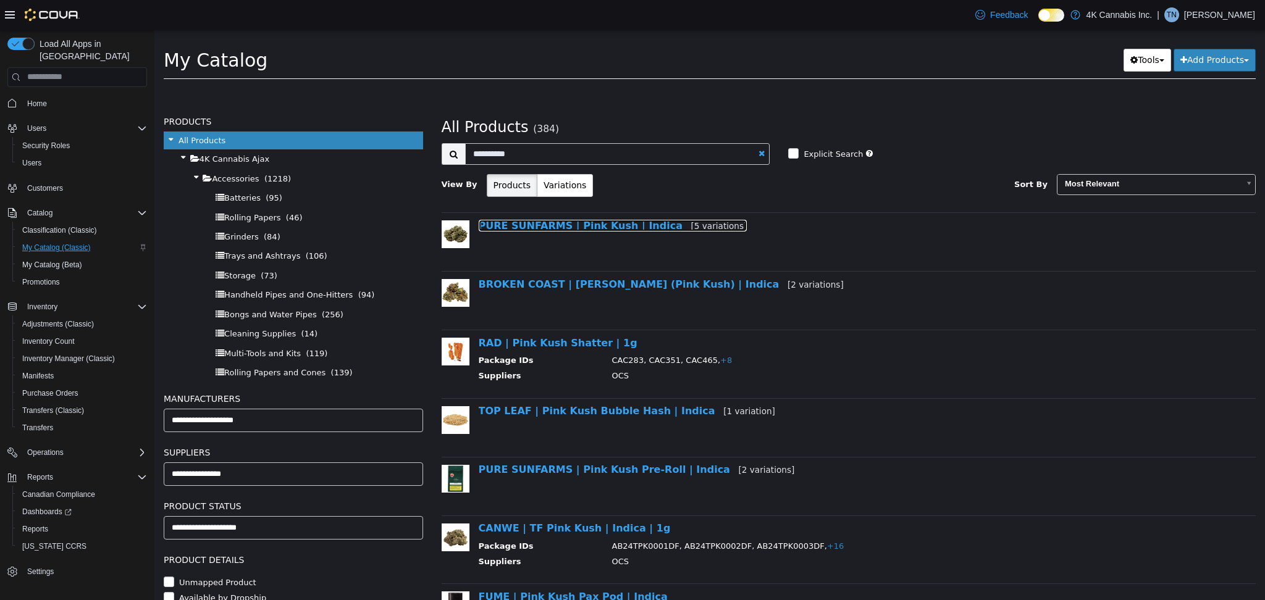 Image resolution: width=1265 pixels, height=600 pixels. I want to click on button: Users, so click(36, 128).